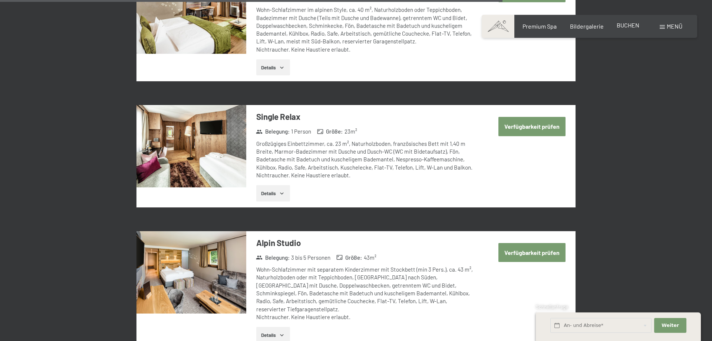 This screenshot has height=341, width=712. What do you see at coordinates (539, 26) in the screenshot?
I see `span: Premium Spa` at bounding box center [539, 26].